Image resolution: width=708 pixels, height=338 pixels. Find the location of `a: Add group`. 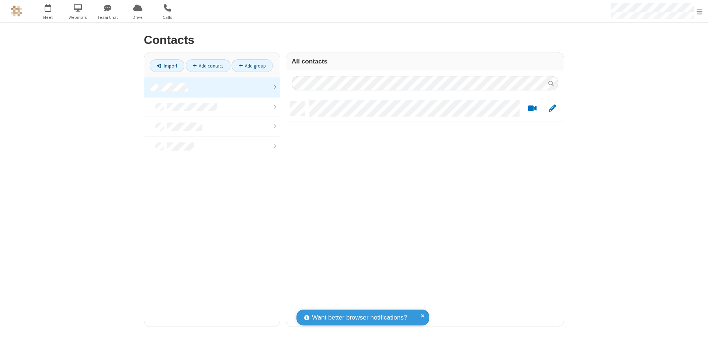

a: Add group is located at coordinates (252, 66).